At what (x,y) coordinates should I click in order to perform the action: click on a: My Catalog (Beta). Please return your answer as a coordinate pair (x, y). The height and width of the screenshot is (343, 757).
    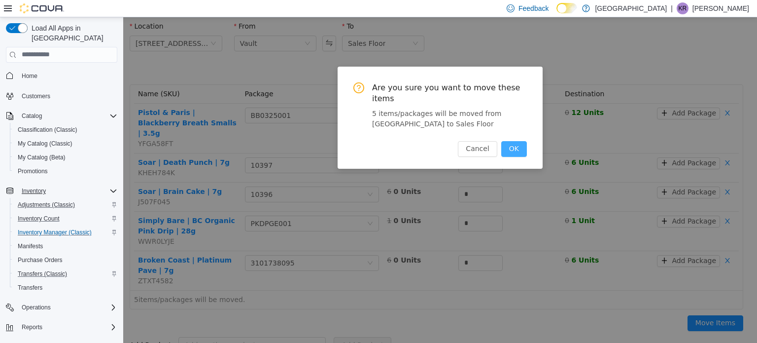
    Looking at the image, I should click on (41, 157).